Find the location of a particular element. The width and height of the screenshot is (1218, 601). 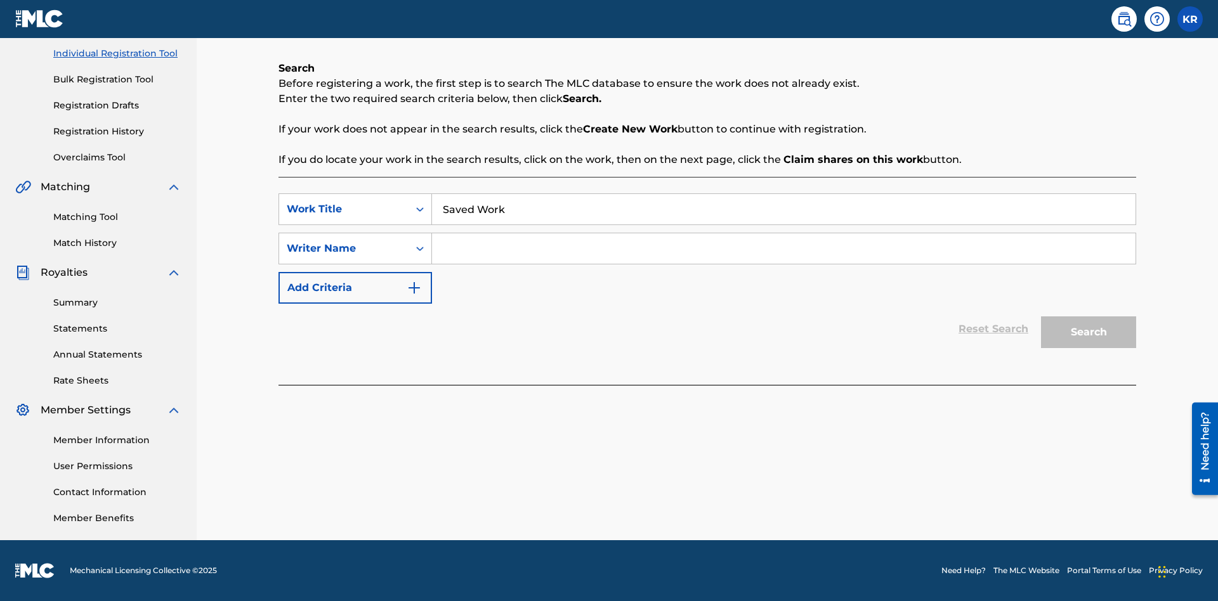

div: Drag is located at coordinates (1162, 572).